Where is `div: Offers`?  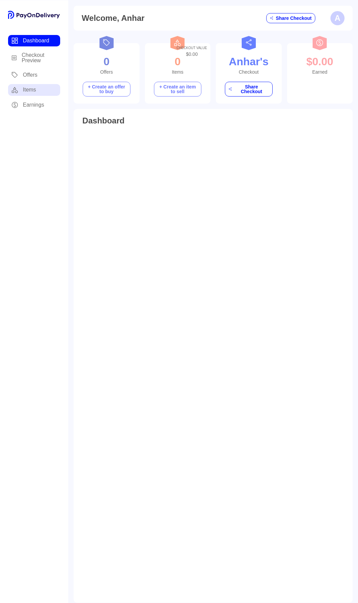
div: Offers is located at coordinates (106, 65).